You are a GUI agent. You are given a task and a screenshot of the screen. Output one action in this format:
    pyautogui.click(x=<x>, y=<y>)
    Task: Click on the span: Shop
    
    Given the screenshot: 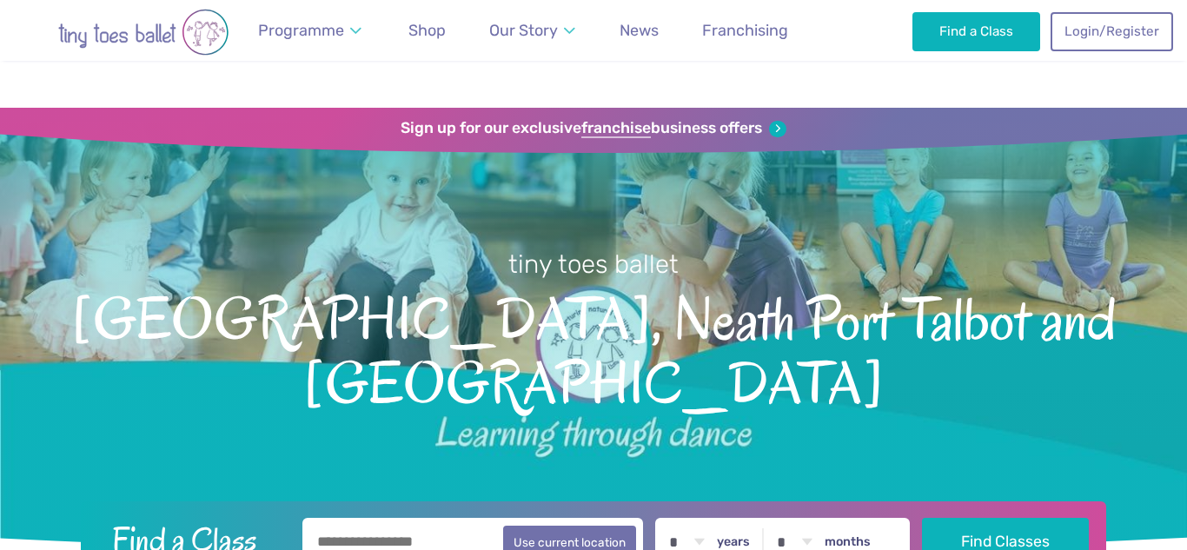 What is the action you would take?
    pyautogui.click(x=427, y=30)
    